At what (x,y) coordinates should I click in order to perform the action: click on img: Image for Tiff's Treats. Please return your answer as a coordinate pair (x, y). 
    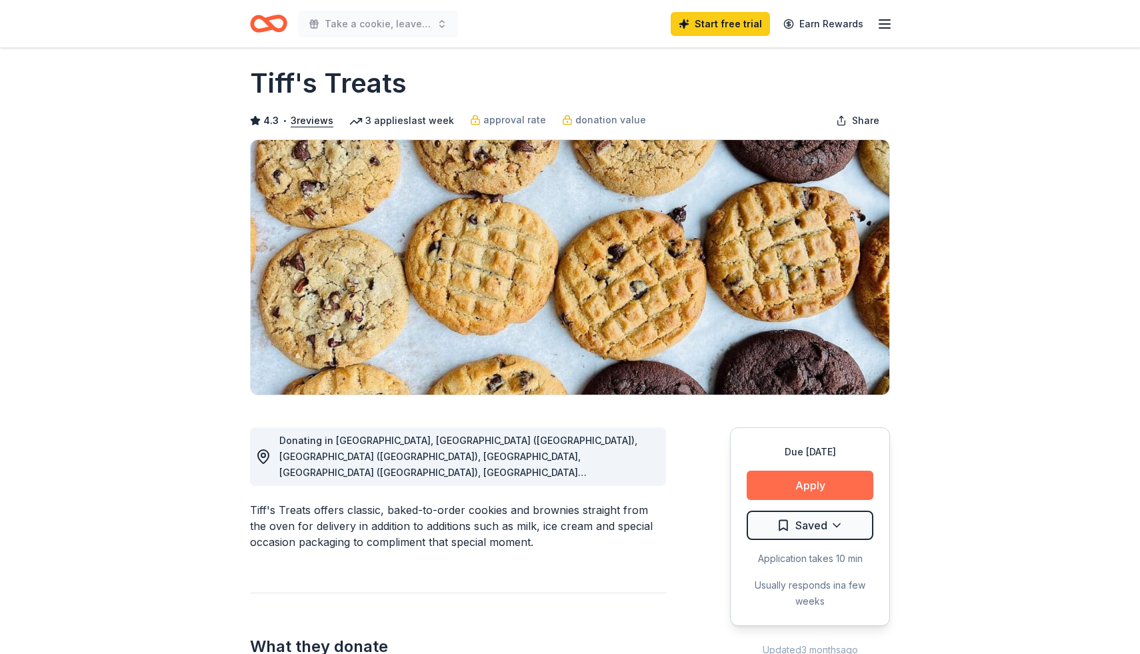
    Looking at the image, I should click on (570, 267).